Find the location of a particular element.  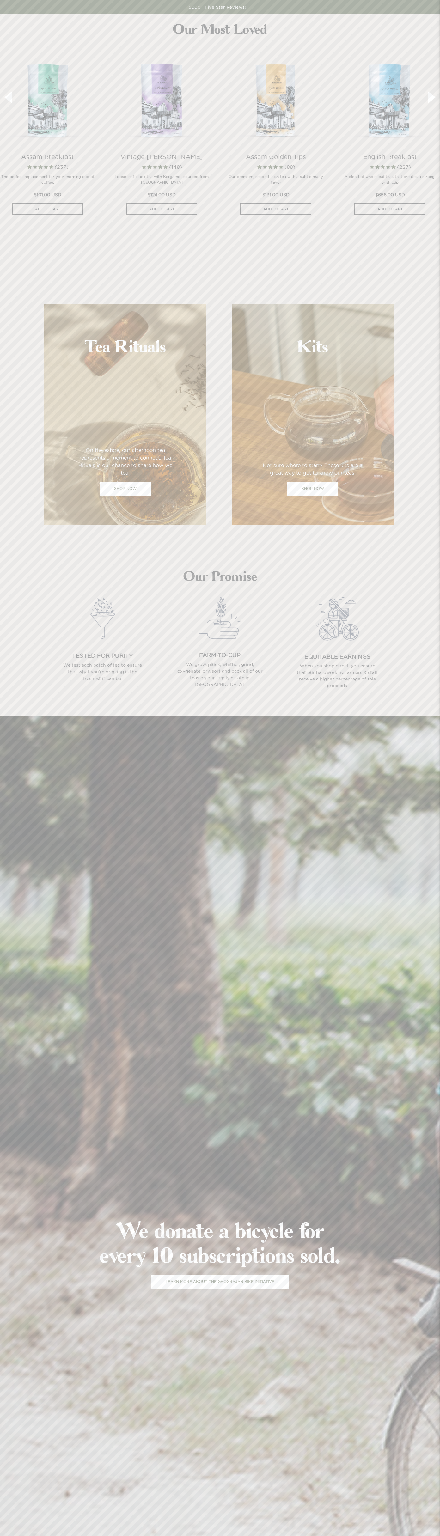

span: 88 reviews is located at coordinates (290, 167).